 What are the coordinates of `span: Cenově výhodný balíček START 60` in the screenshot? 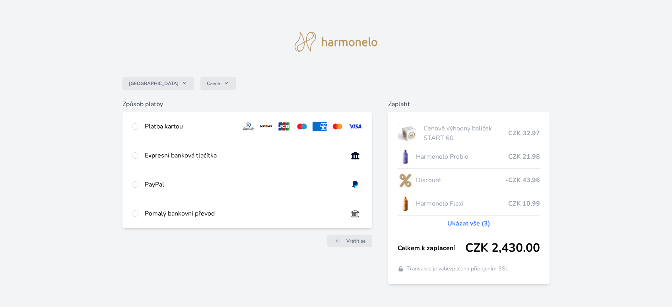 It's located at (465, 133).